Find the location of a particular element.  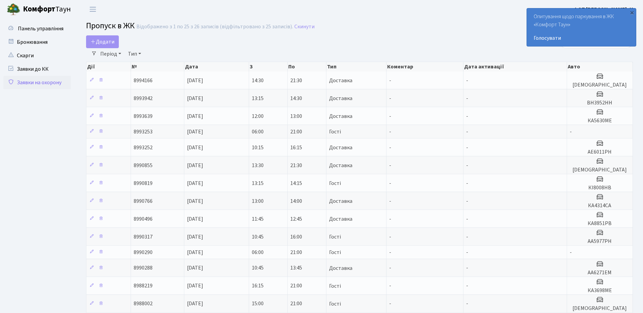

span: 8990496 is located at coordinates (143, 219).